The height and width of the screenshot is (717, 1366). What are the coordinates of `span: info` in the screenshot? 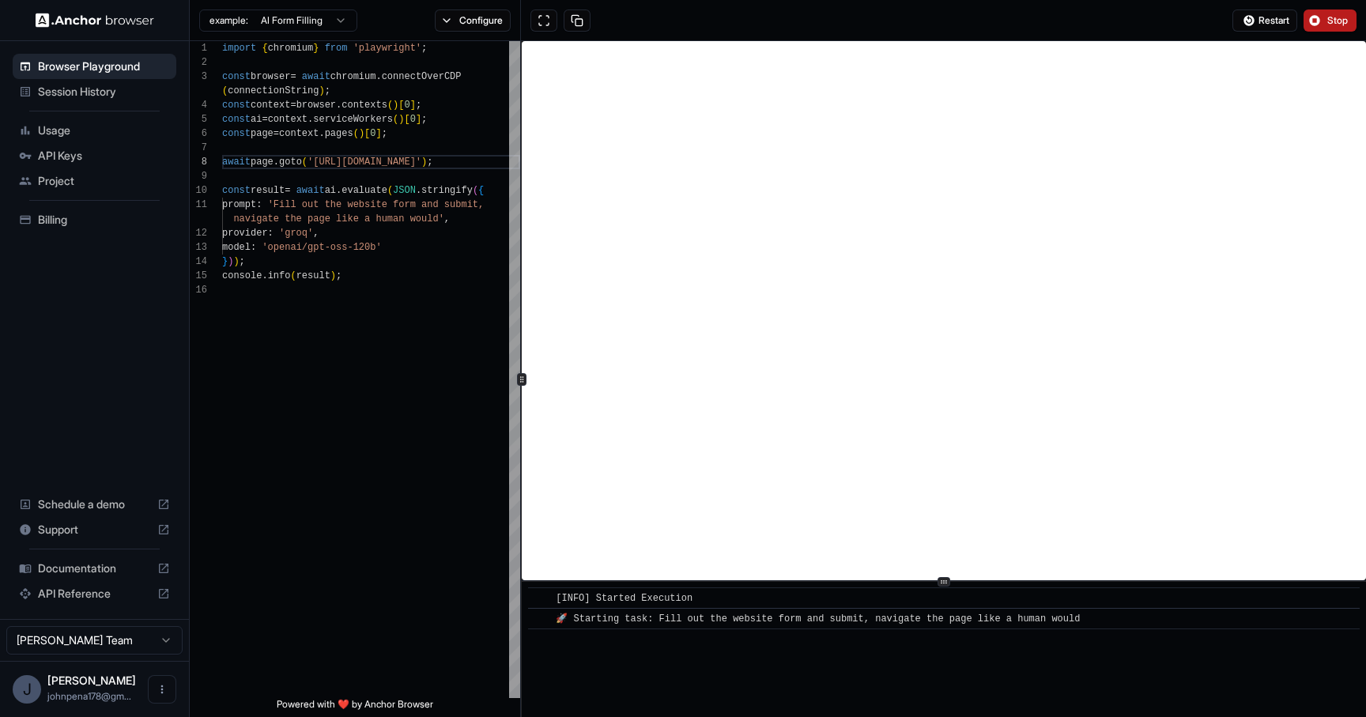 It's located at (279, 276).